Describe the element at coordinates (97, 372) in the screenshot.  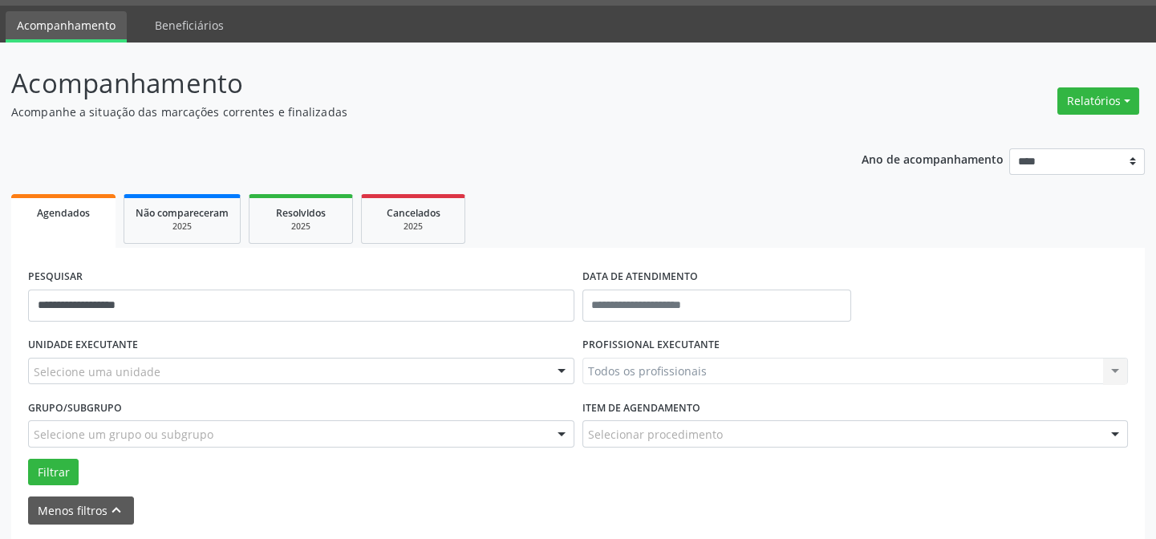
I see `span: Selecione uma unidade` at that location.